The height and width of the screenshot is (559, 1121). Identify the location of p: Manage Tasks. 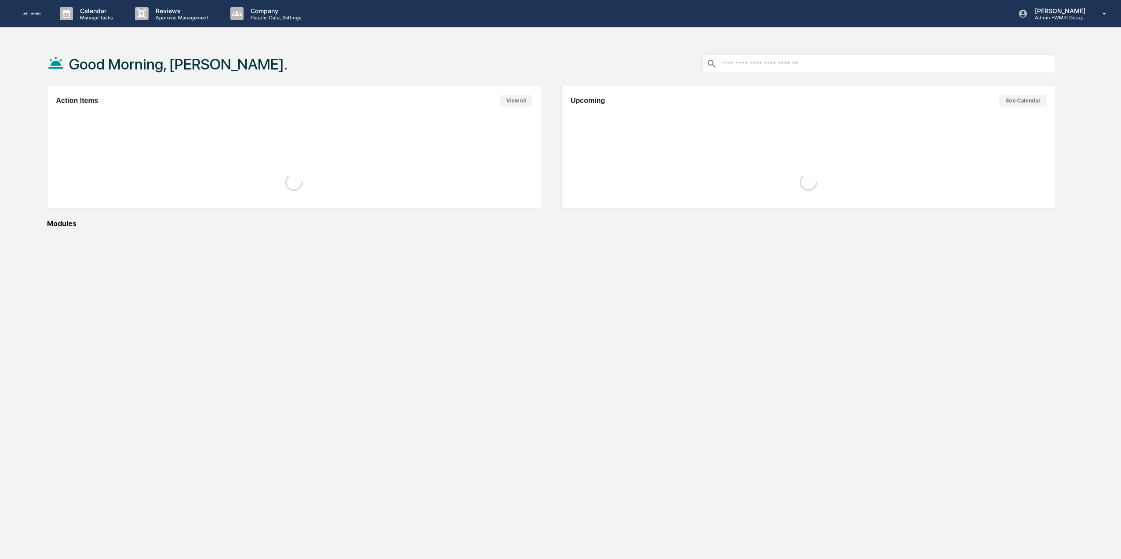
(95, 18).